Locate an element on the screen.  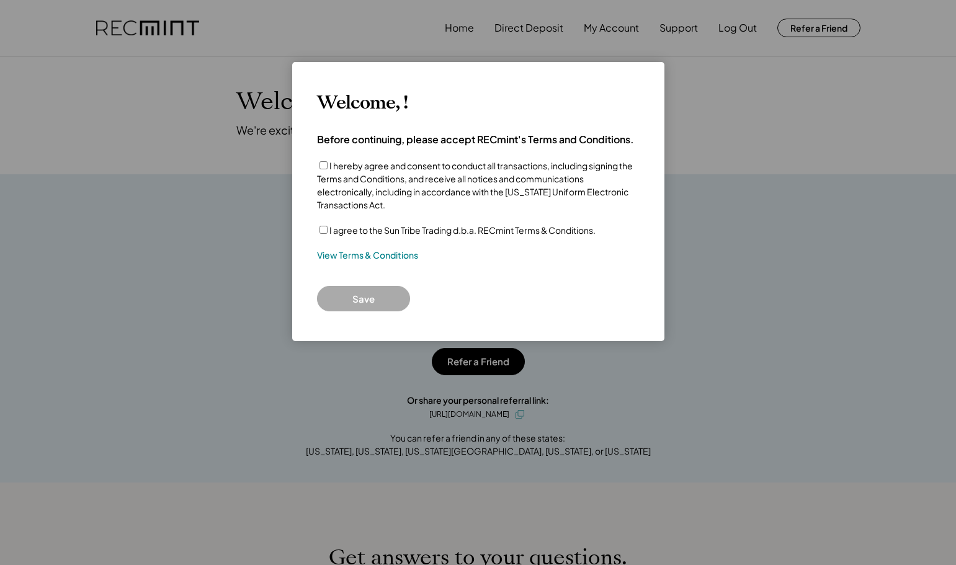
label: I hereby agree and consent to conduct all transactions, including signing the Terms and Condition... is located at coordinates (474, 185).